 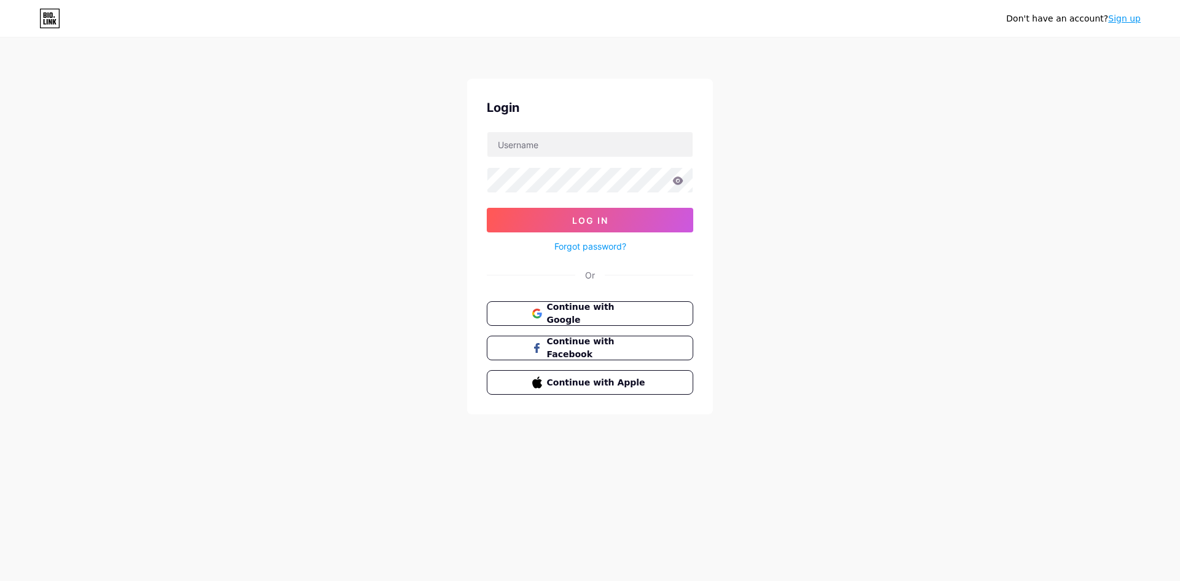 What do you see at coordinates (590, 313) in the screenshot?
I see `button: Continue with Google` at bounding box center [590, 313].